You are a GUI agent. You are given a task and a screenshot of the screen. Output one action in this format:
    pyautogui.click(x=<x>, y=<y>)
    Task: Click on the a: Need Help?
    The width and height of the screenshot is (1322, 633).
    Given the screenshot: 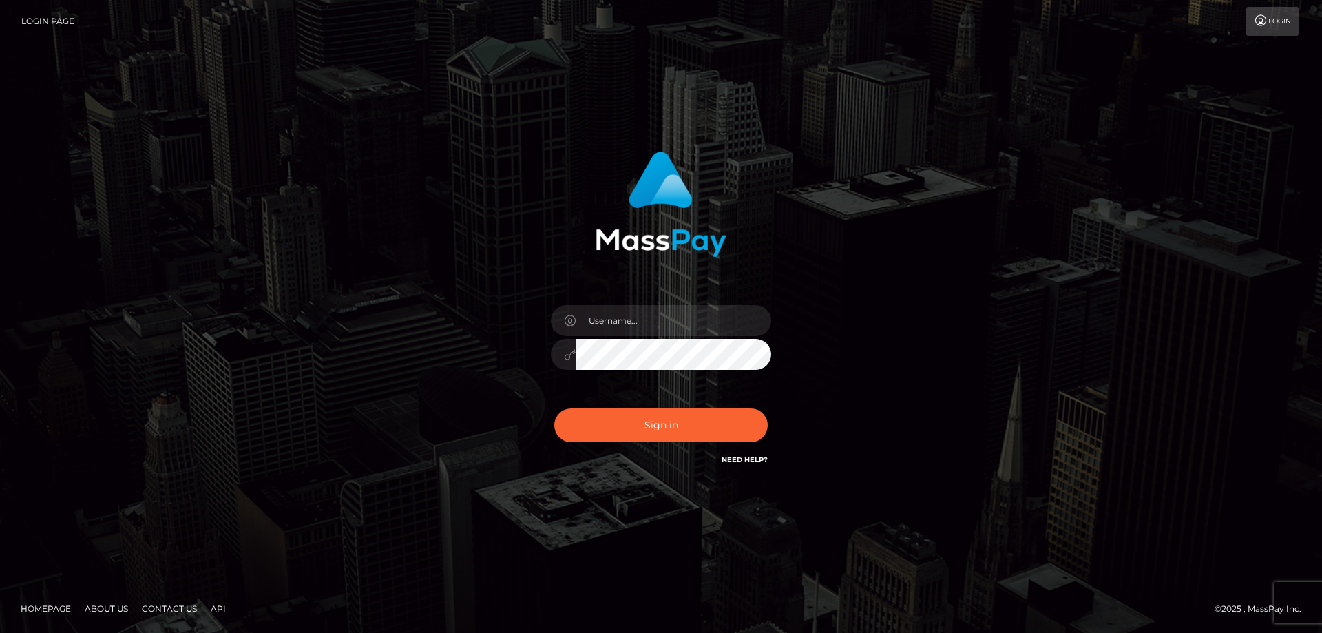 What is the action you would take?
    pyautogui.click(x=744, y=459)
    